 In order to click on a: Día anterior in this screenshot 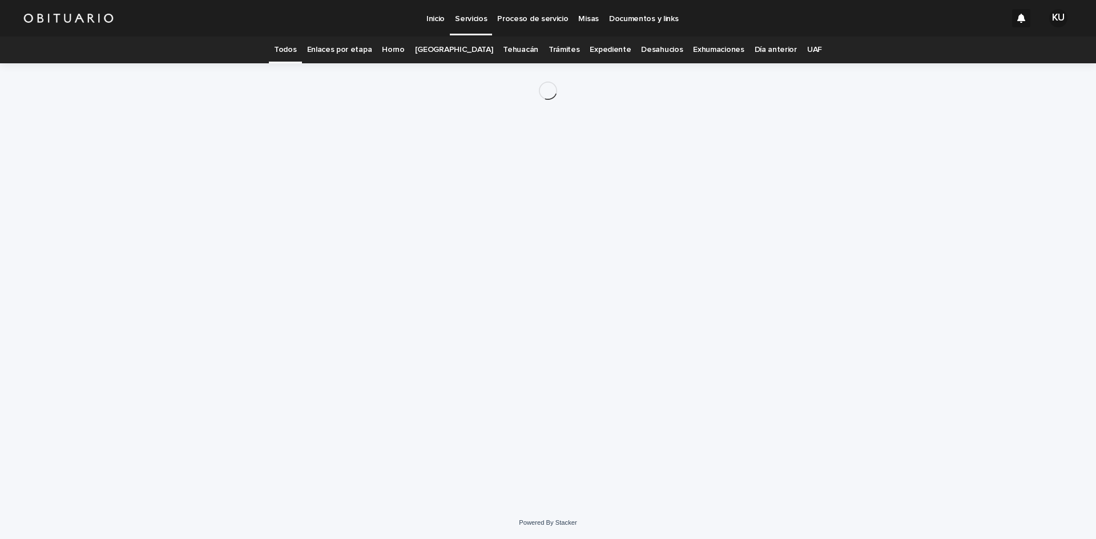, I will do `click(776, 50)`.